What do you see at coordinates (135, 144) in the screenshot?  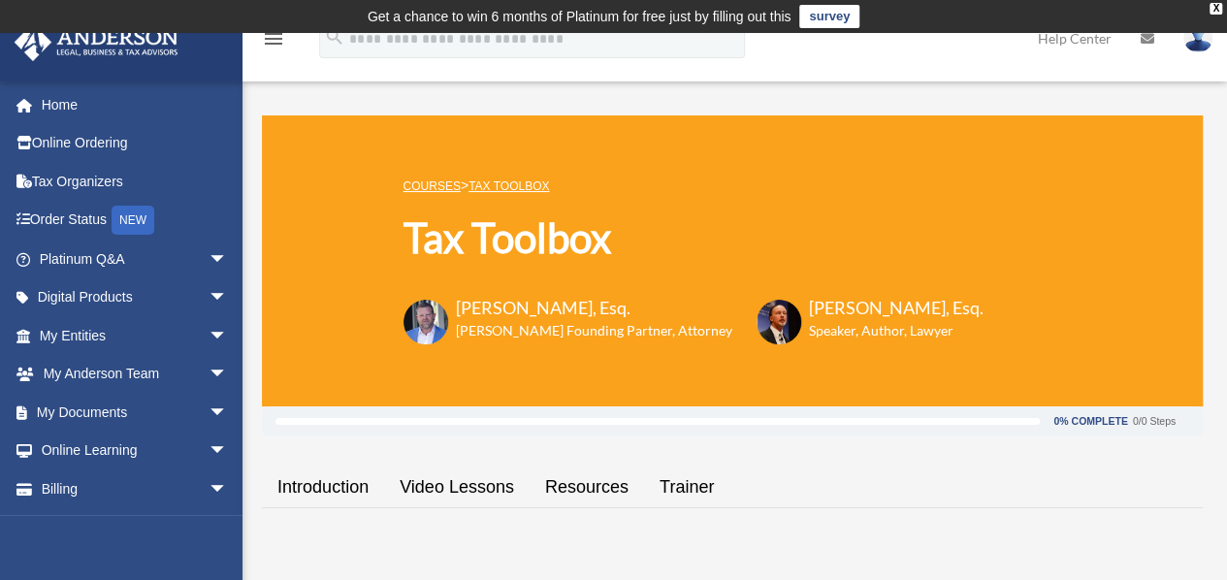 I see `a: Online Ordering` at bounding box center [135, 144].